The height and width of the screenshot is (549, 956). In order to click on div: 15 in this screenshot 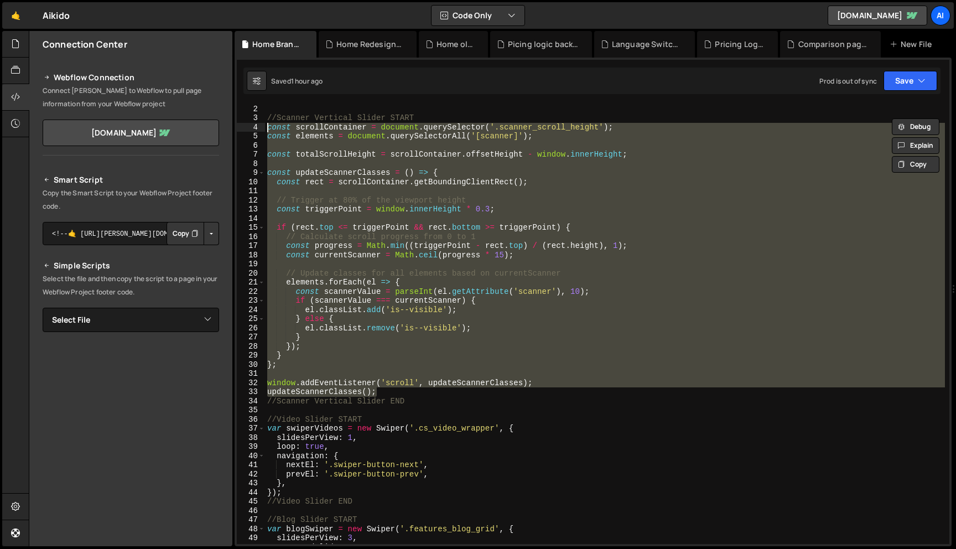, I will do `click(251, 227)`.